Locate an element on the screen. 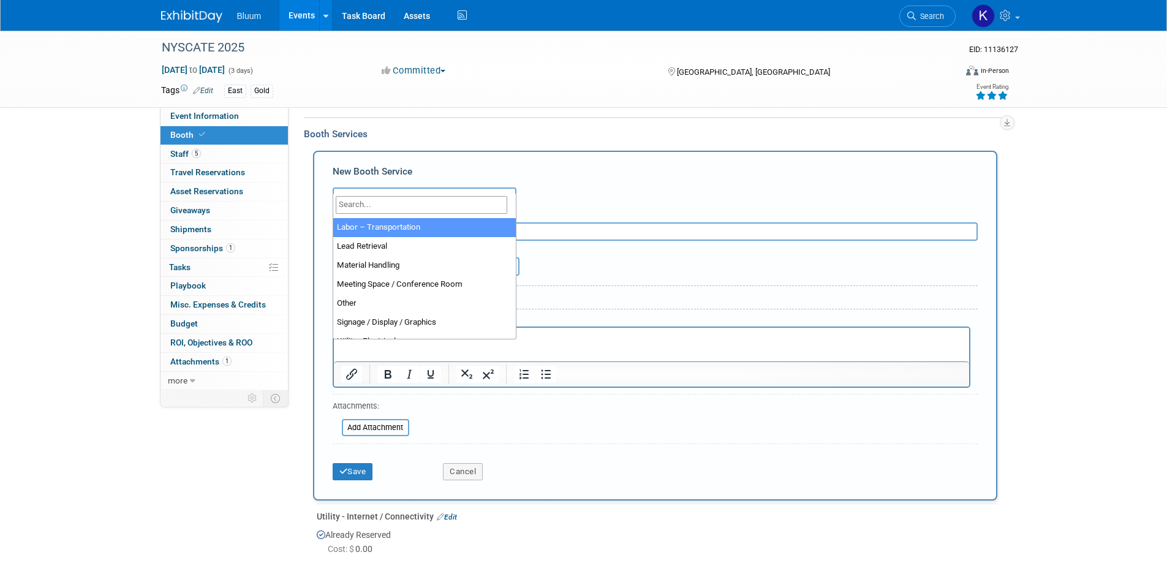 This screenshot has width=1167, height=563. span: more is located at coordinates (178, 380).